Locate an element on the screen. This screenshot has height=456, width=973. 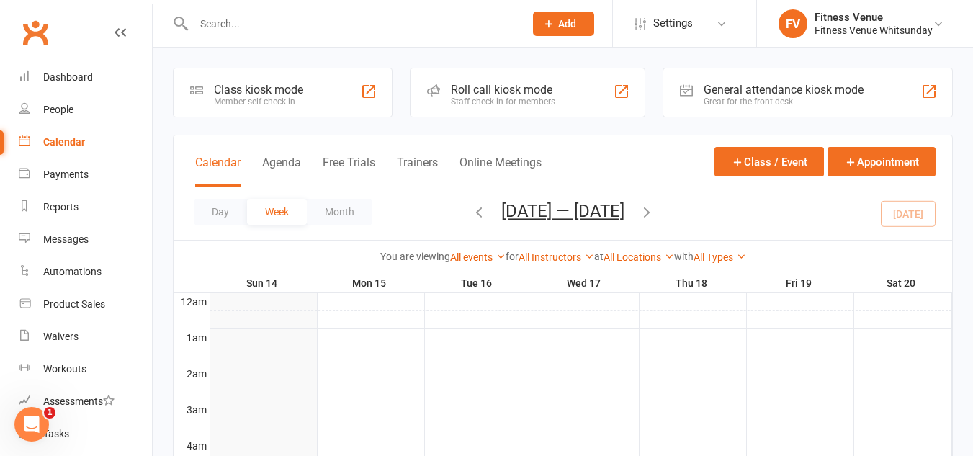
th: 1am is located at coordinates (192, 337).